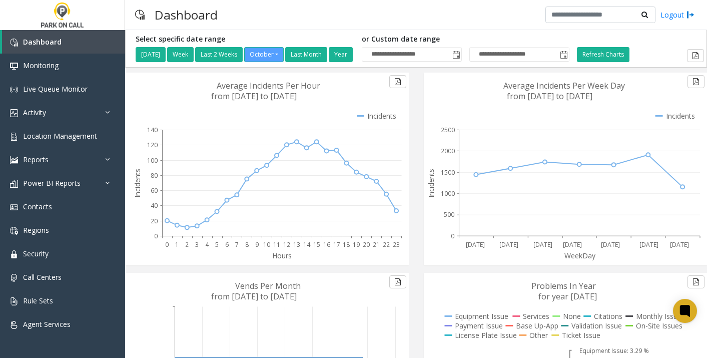  Describe the element at coordinates (36, 230) in the screenshot. I see `span: Regions` at that location.